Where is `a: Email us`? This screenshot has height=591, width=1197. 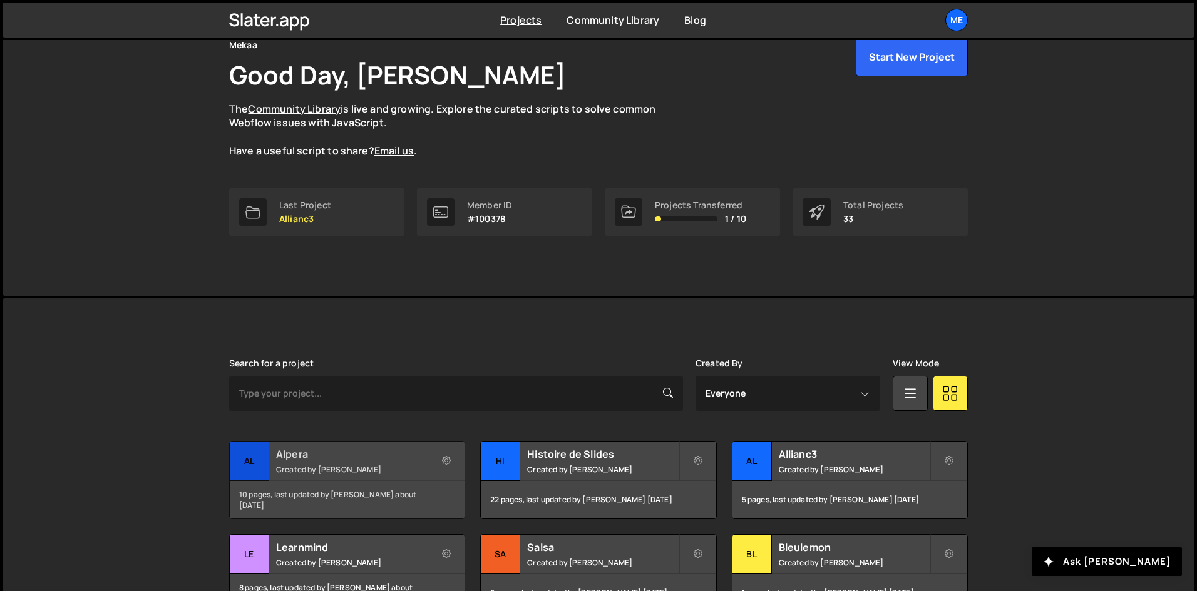 a: Email us is located at coordinates (394, 151).